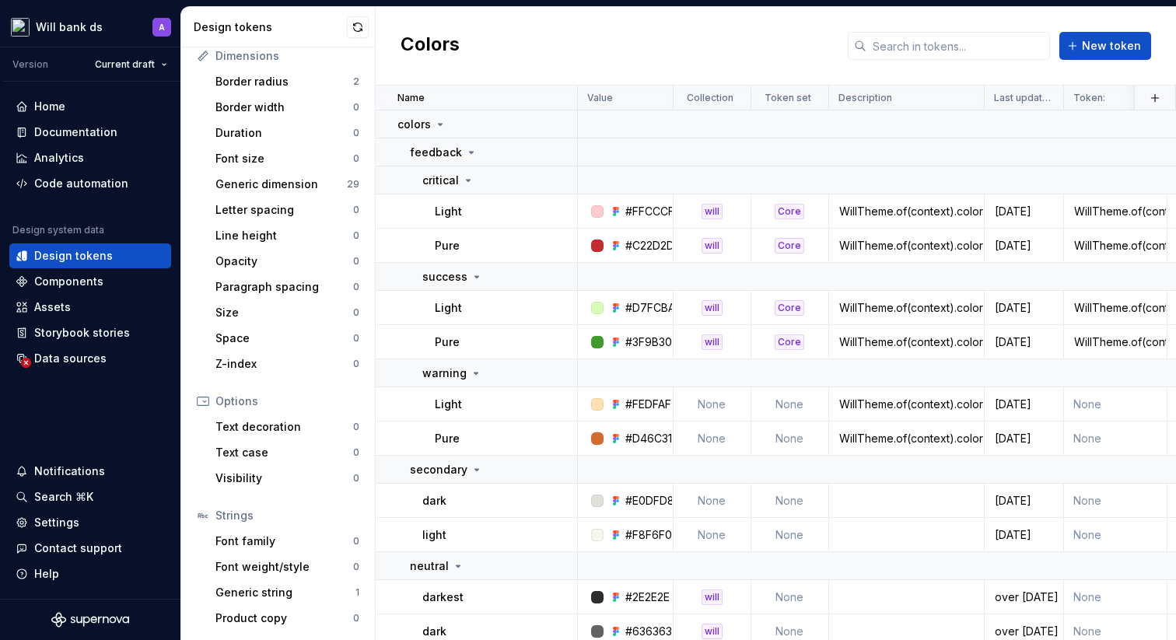 This screenshot has height=640, width=1176. What do you see at coordinates (1114, 342) in the screenshot?
I see `div: WillTheme.of(context).colors.feedback.successPure` at bounding box center [1114, 342].